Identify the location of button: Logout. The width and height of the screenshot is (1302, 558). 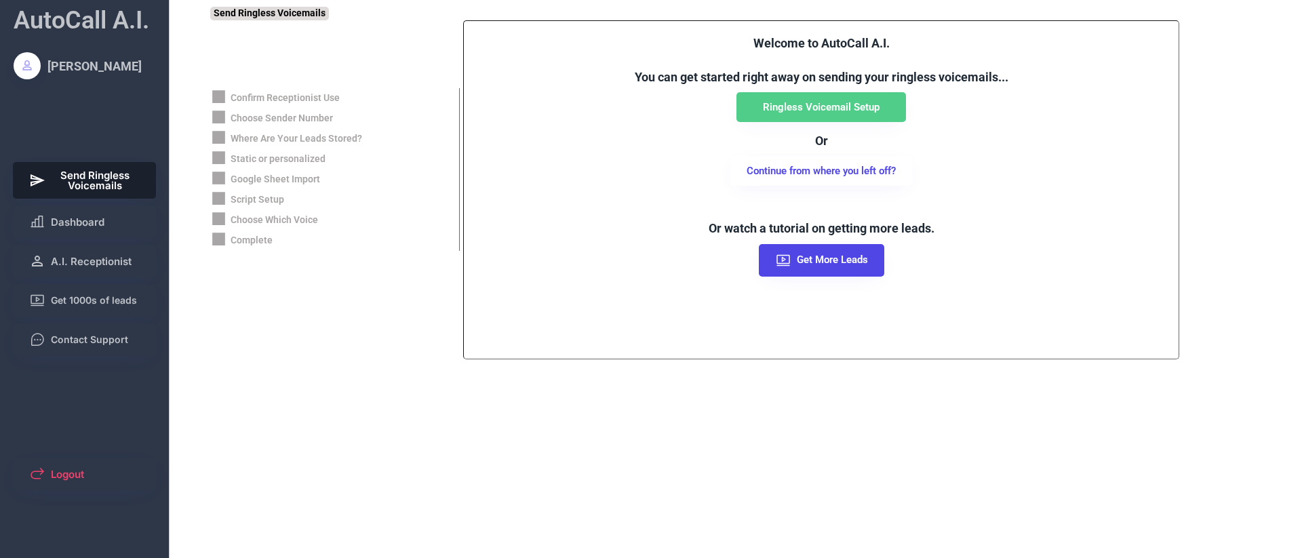
(85, 474).